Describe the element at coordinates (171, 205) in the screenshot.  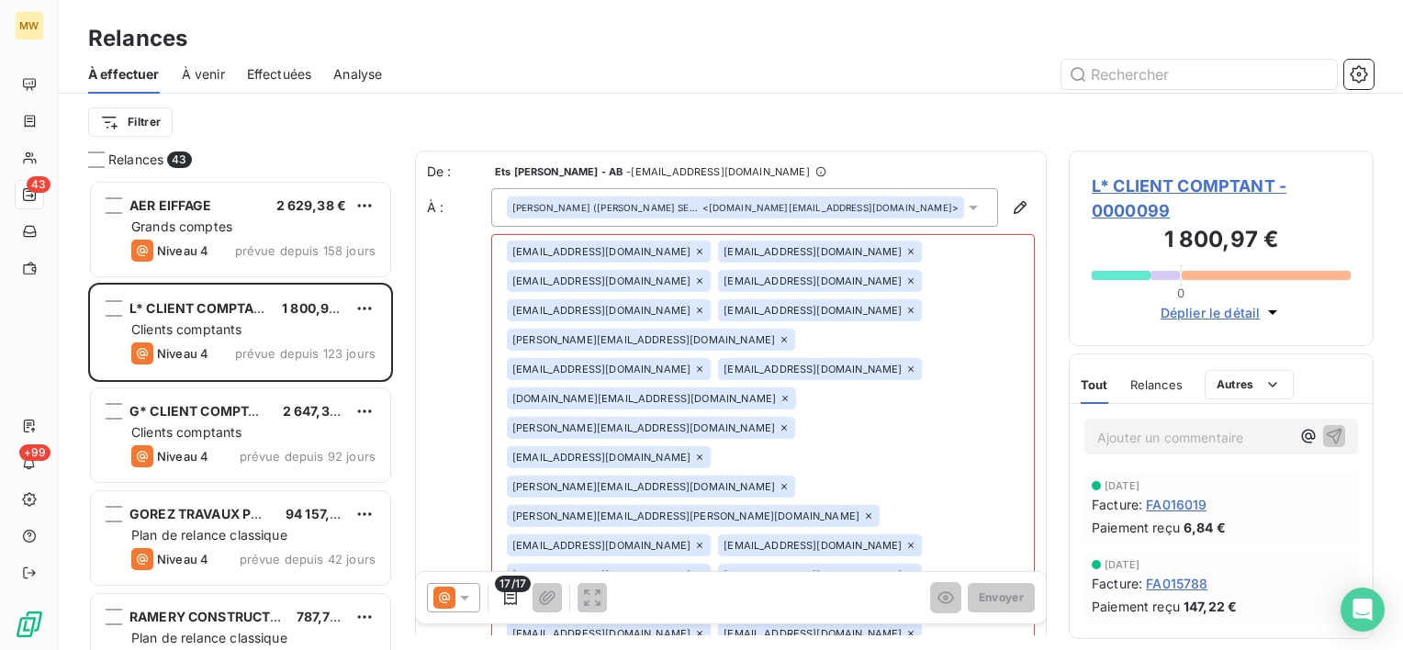
I see `span: AER EIFFAGE` at that location.